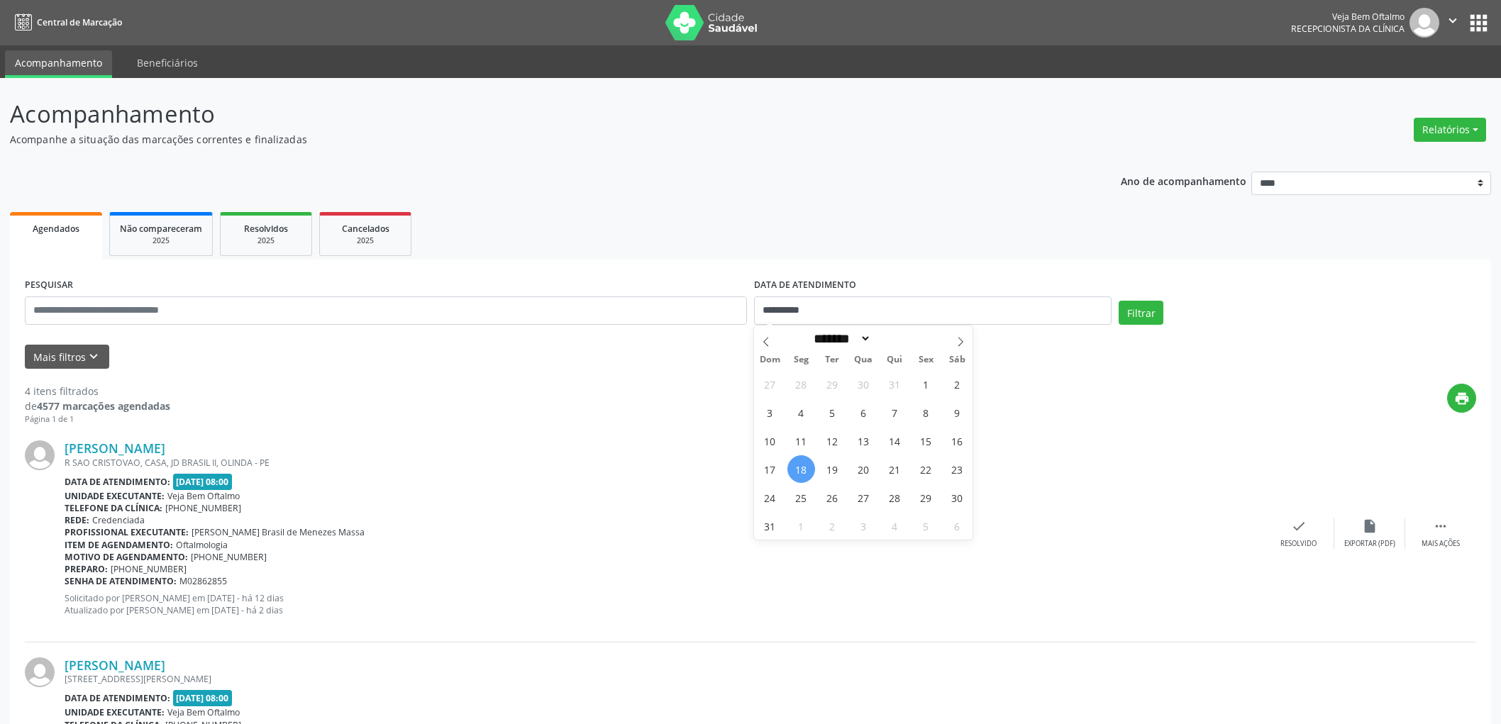 The width and height of the screenshot is (1501, 724). I want to click on p: Acompanhamento, so click(529, 114).